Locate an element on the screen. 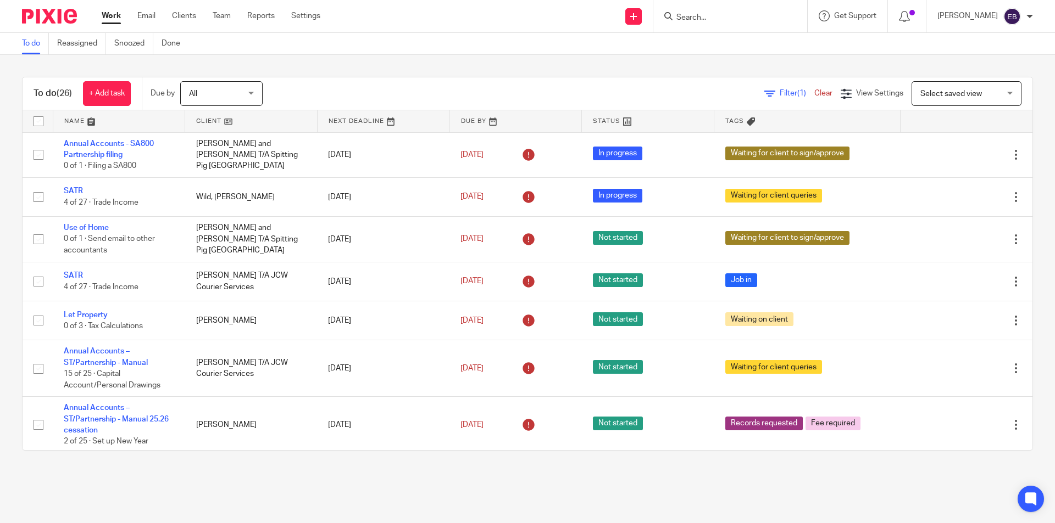  a: + Add task is located at coordinates (107, 93).